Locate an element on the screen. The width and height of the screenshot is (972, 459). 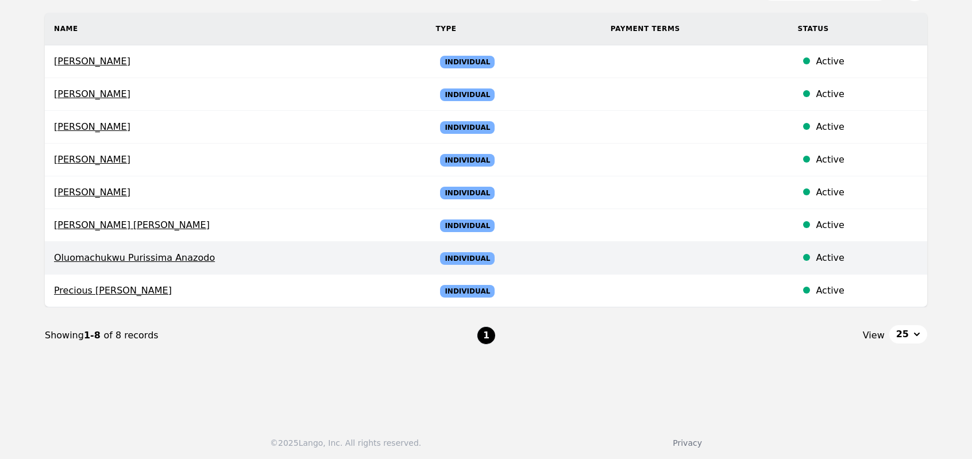
th: Type is located at coordinates (514, 29).